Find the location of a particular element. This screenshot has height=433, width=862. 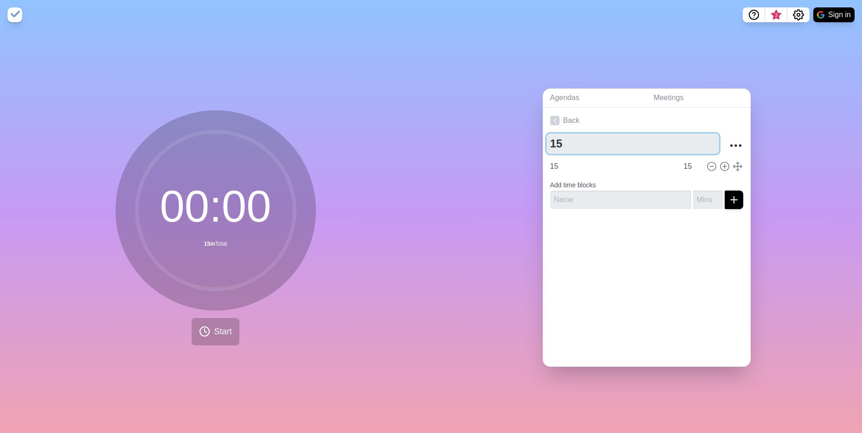

span: Start is located at coordinates (223, 332).